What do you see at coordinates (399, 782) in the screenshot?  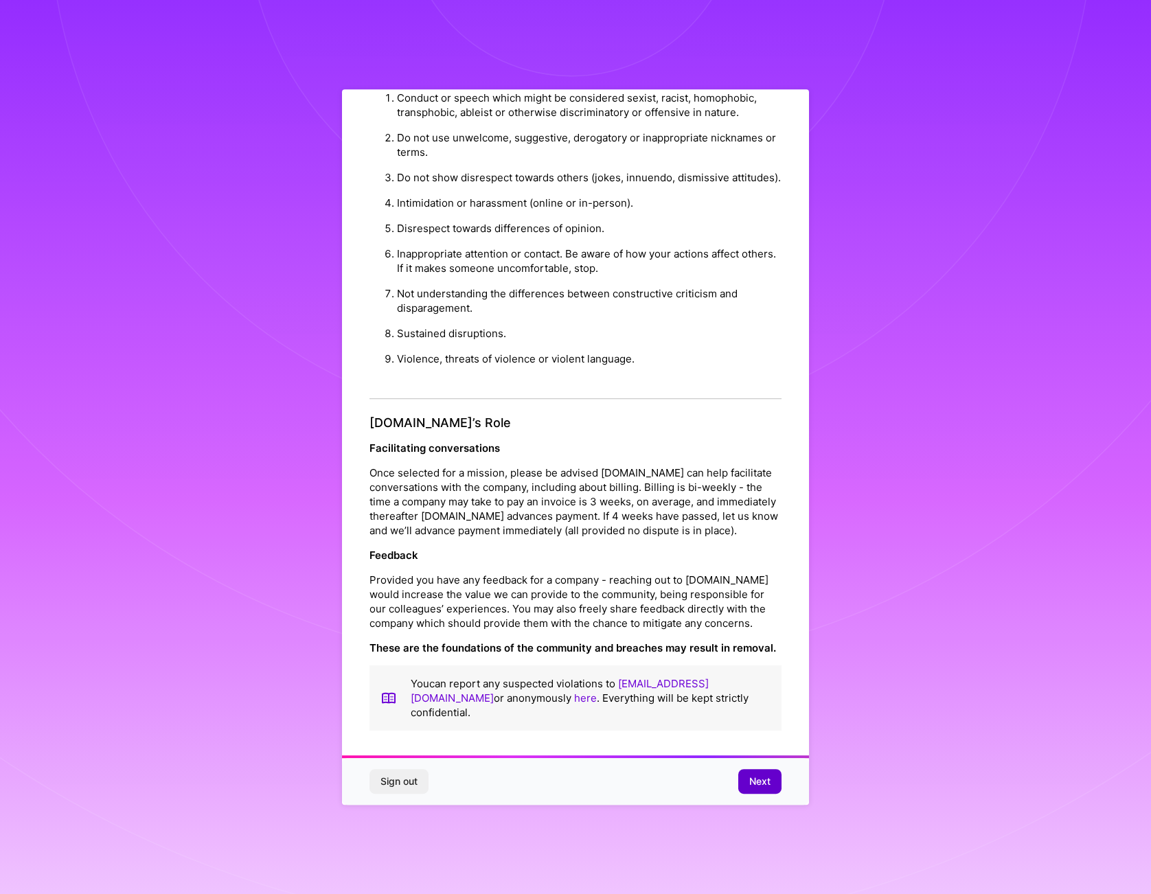 I see `button: Sign out` at bounding box center [399, 782].